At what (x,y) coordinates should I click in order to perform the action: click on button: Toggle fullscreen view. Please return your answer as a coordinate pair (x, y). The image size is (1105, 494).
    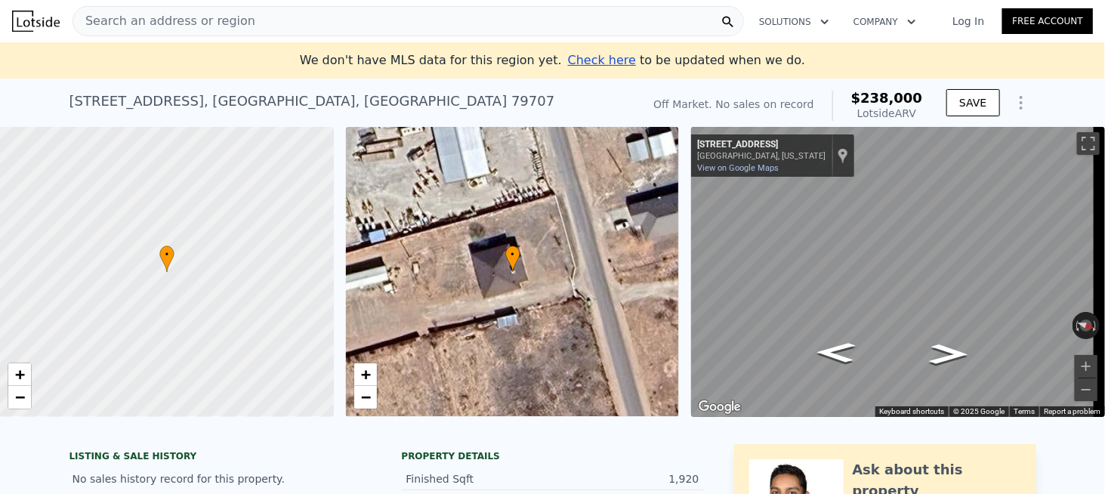
    Looking at the image, I should click on (1089, 144).